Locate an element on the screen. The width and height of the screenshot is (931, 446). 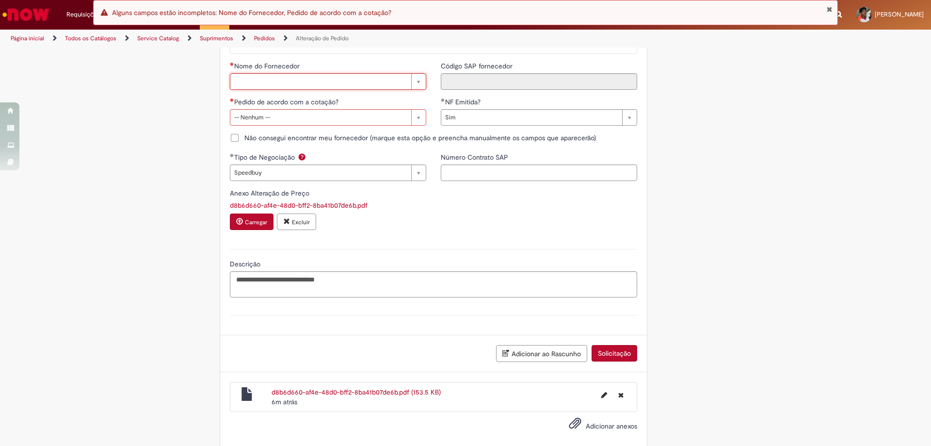
span: Alguns campos estão incompletos: Nome do Fornecedor, Pedido de acordo com a cotação? is located at coordinates (252, 13).